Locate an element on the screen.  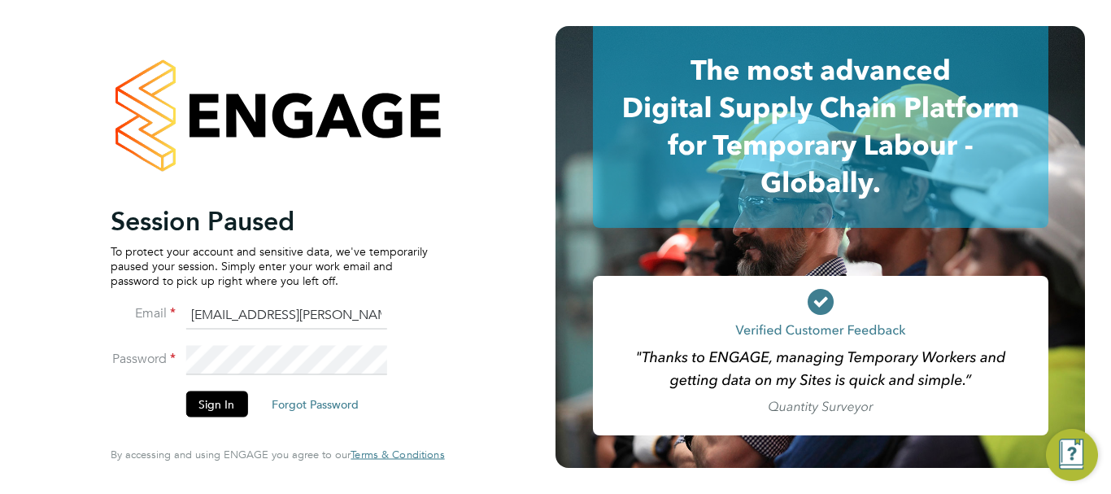
span: Terms & Conditions is located at coordinates (397, 454).